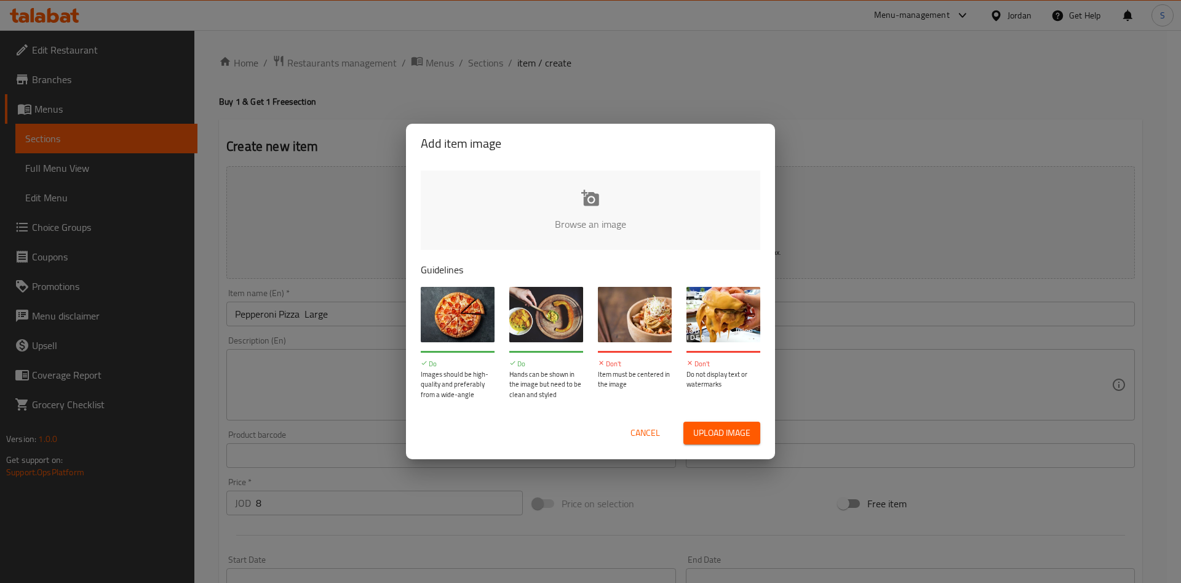  What do you see at coordinates (723, 314) in the screenshot?
I see `img: guide-img-4@3x.jpg` at bounding box center [723, 314].